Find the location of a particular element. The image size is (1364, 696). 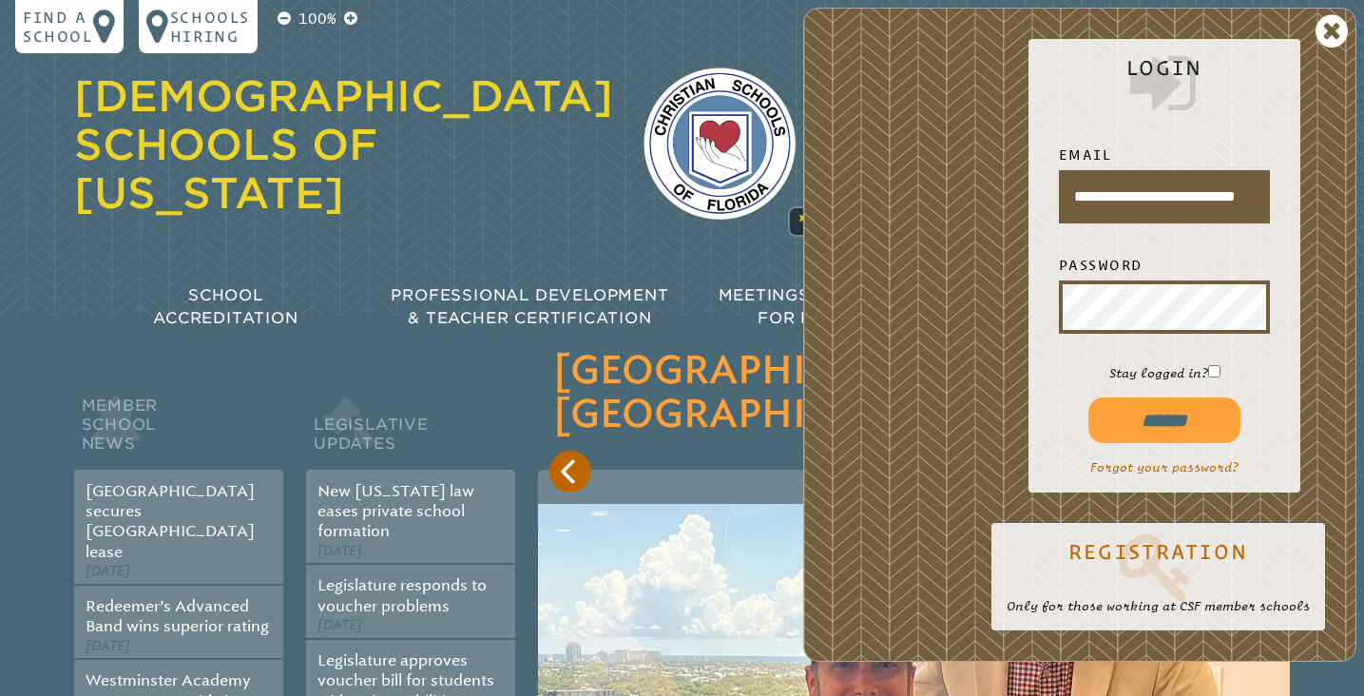

span: Professional Development & Teacher Certification is located at coordinates (529, 306).